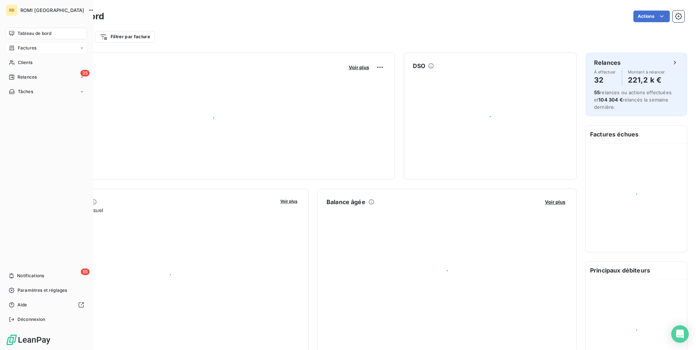 The width and height of the screenshot is (696, 350). Describe the element at coordinates (34, 33) in the screenshot. I see `span: Tableau de bord` at that location.